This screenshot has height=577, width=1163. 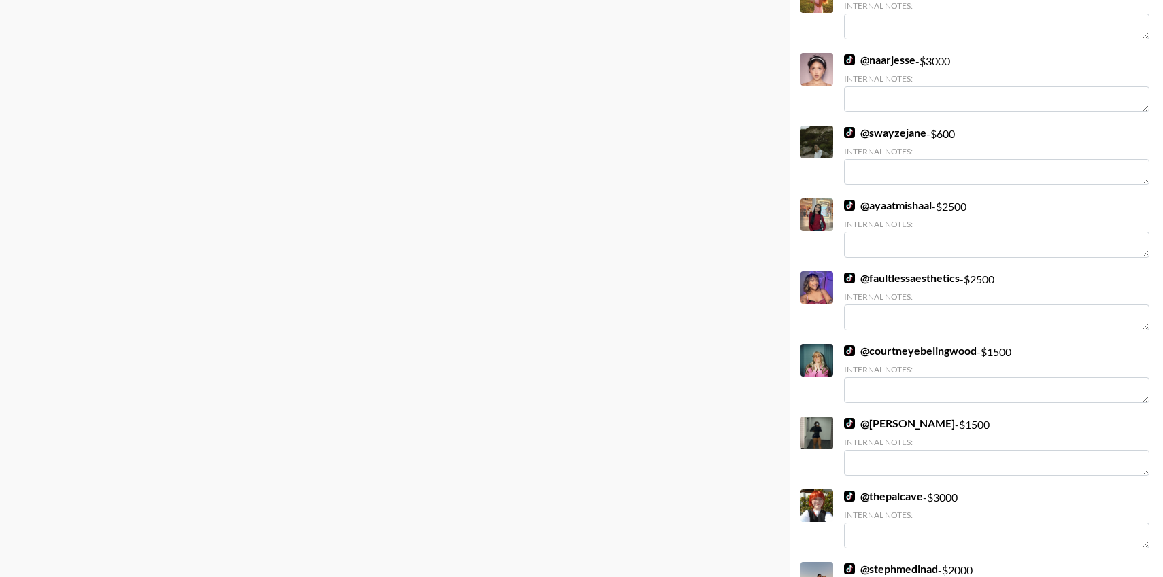 What do you see at coordinates (879, 60) in the screenshot?
I see `a: @naarjesse` at bounding box center [879, 60].